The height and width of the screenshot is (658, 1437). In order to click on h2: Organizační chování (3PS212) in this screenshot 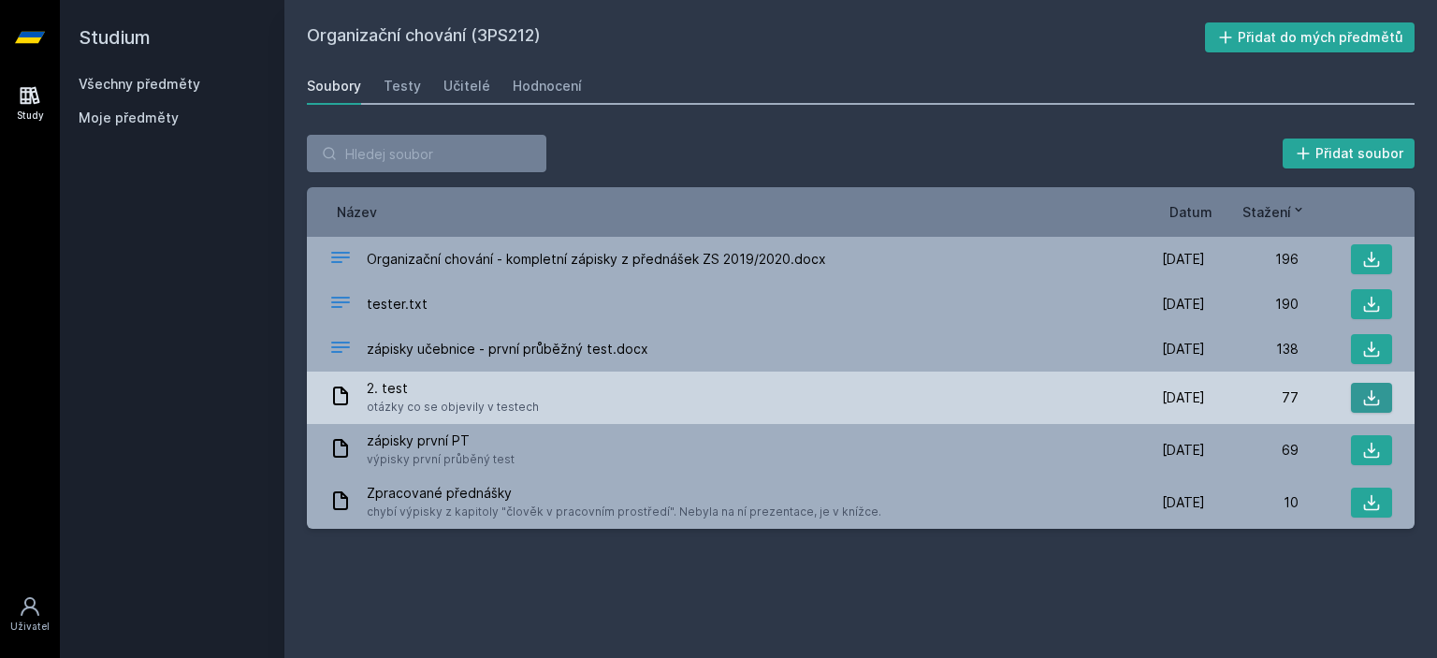, I will do `click(756, 37)`.